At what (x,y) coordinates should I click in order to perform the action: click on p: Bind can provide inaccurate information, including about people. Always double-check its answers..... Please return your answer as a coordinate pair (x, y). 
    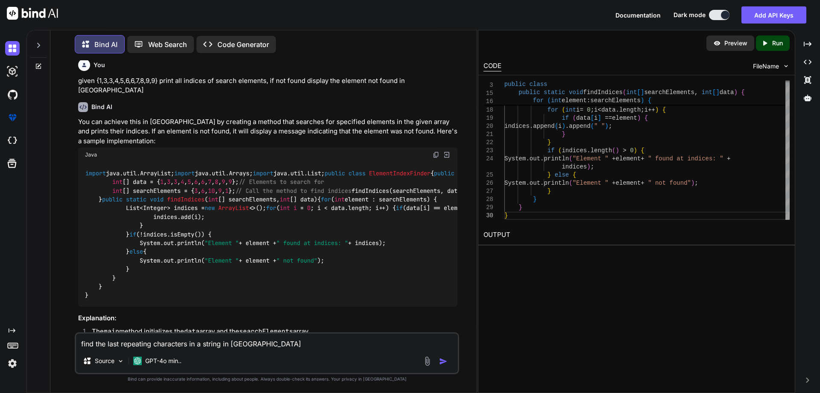
    Looking at the image, I should click on (267, 378).